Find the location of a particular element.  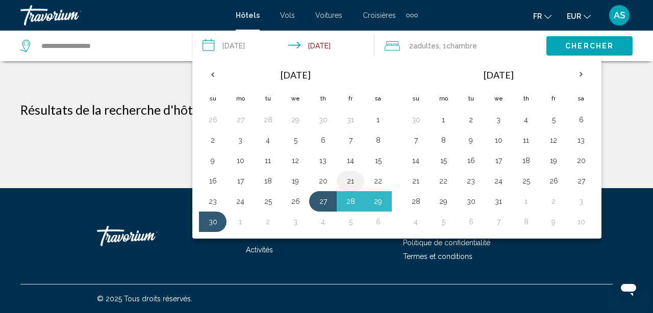

button: Day 19 is located at coordinates (554, 161).